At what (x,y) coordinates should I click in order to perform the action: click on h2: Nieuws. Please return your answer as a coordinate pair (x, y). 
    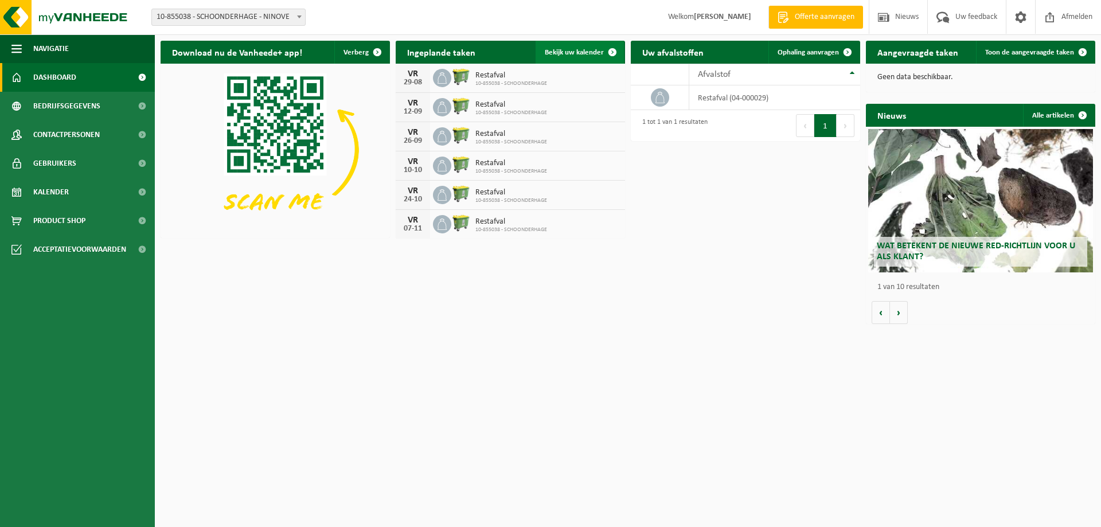
    Looking at the image, I should click on (892, 115).